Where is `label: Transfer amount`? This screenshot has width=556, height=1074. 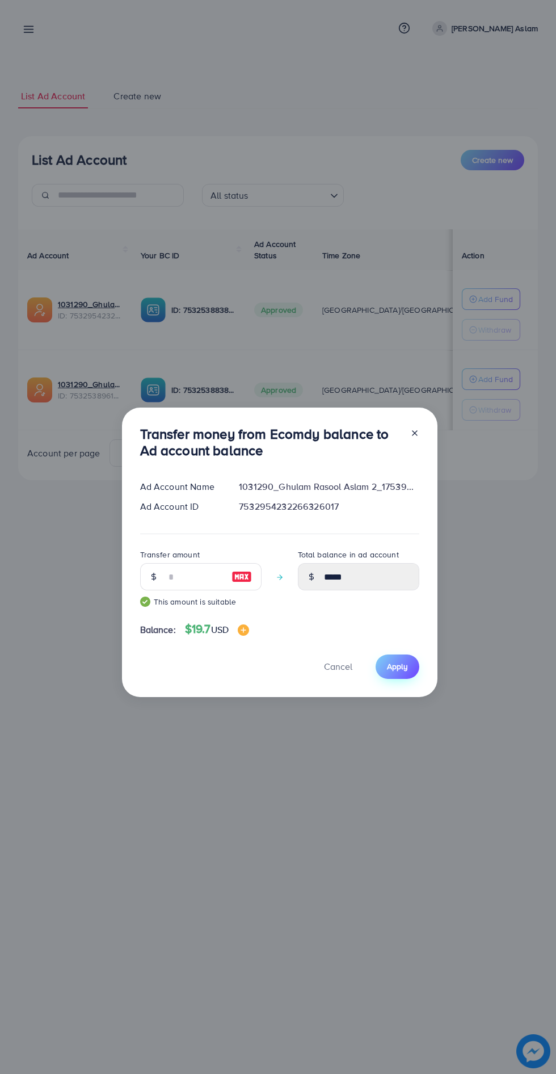
label: Transfer amount is located at coordinates (170, 554).